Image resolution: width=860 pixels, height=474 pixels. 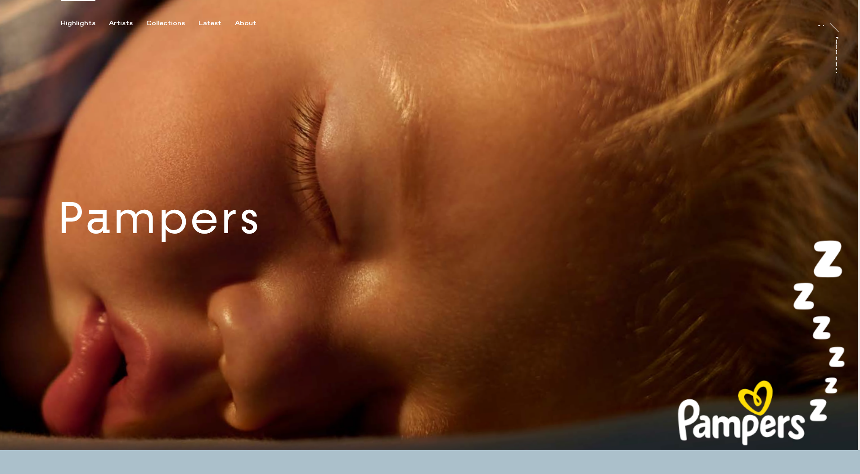 I want to click on div: About, so click(x=246, y=23).